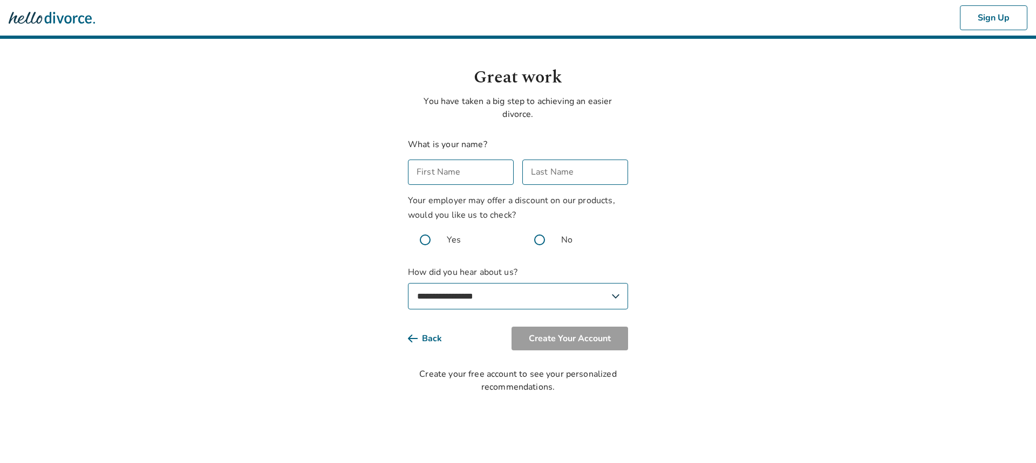 This screenshot has width=1036, height=463. I want to click on p: You have taken a big step to achieving an easier divorce., so click(518, 108).